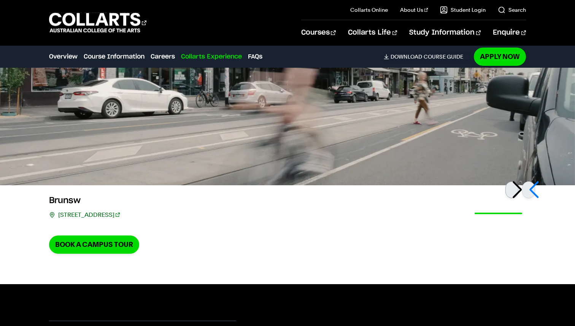 Image resolution: width=575 pixels, height=326 pixels. What do you see at coordinates (94, 200) in the screenshot?
I see `h3: Brunsw` at bounding box center [94, 200].